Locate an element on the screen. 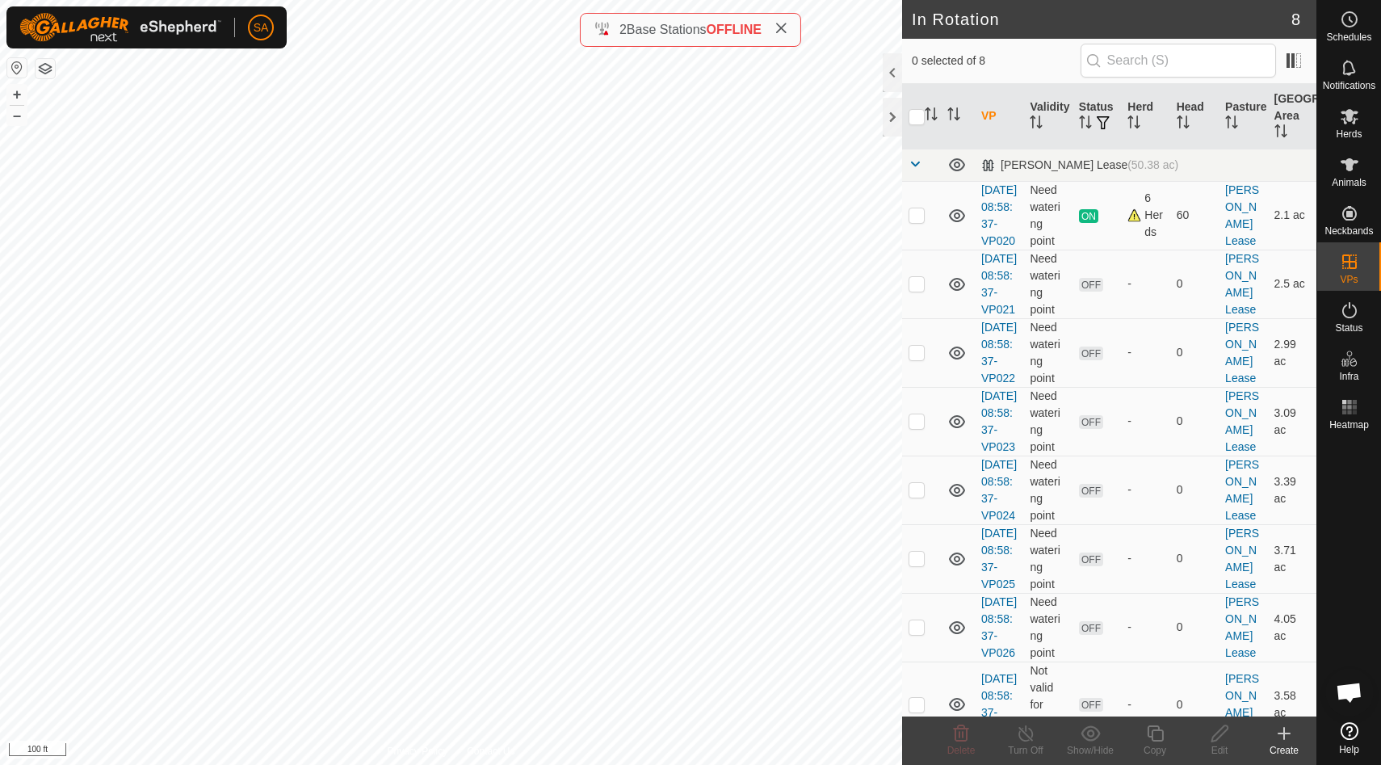 The height and width of the screenshot is (765, 1381). th: Validity is located at coordinates (1047, 116).